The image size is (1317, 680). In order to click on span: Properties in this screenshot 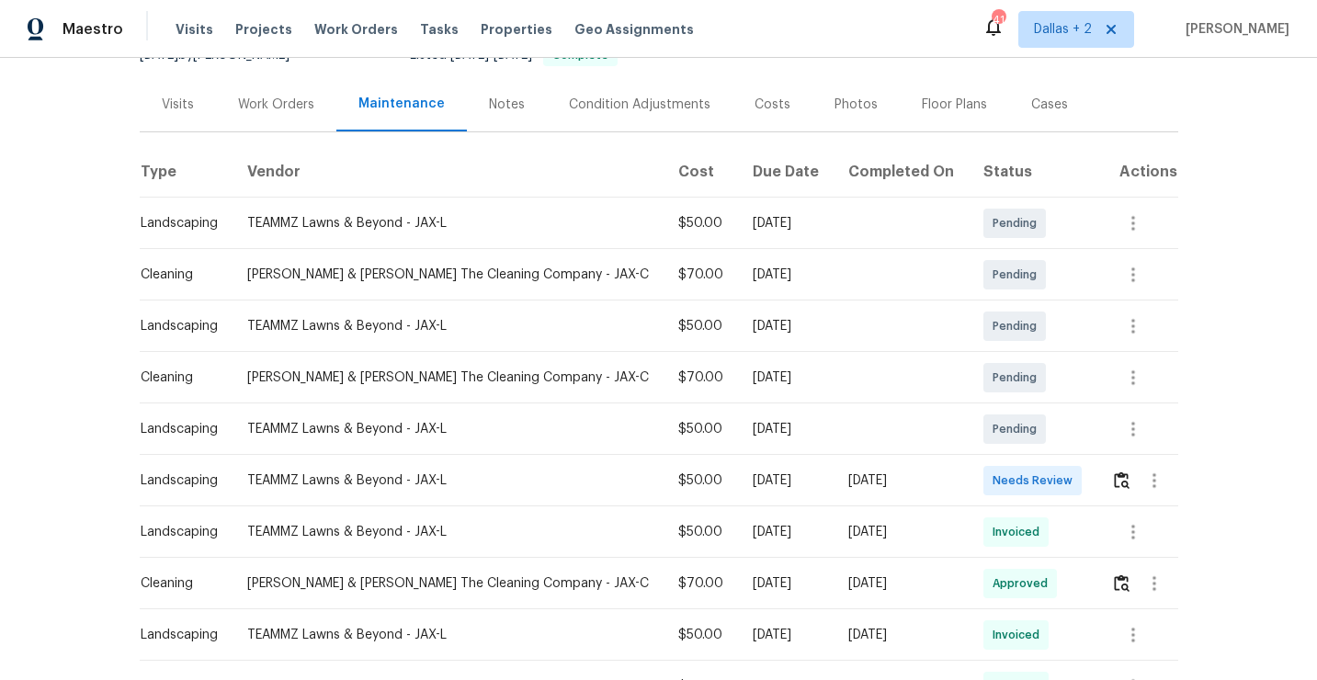, I will do `click(517, 29)`.